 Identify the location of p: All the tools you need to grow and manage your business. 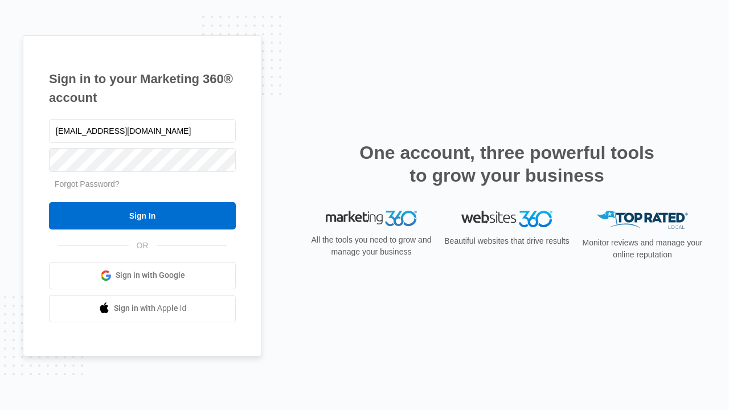
(371, 246).